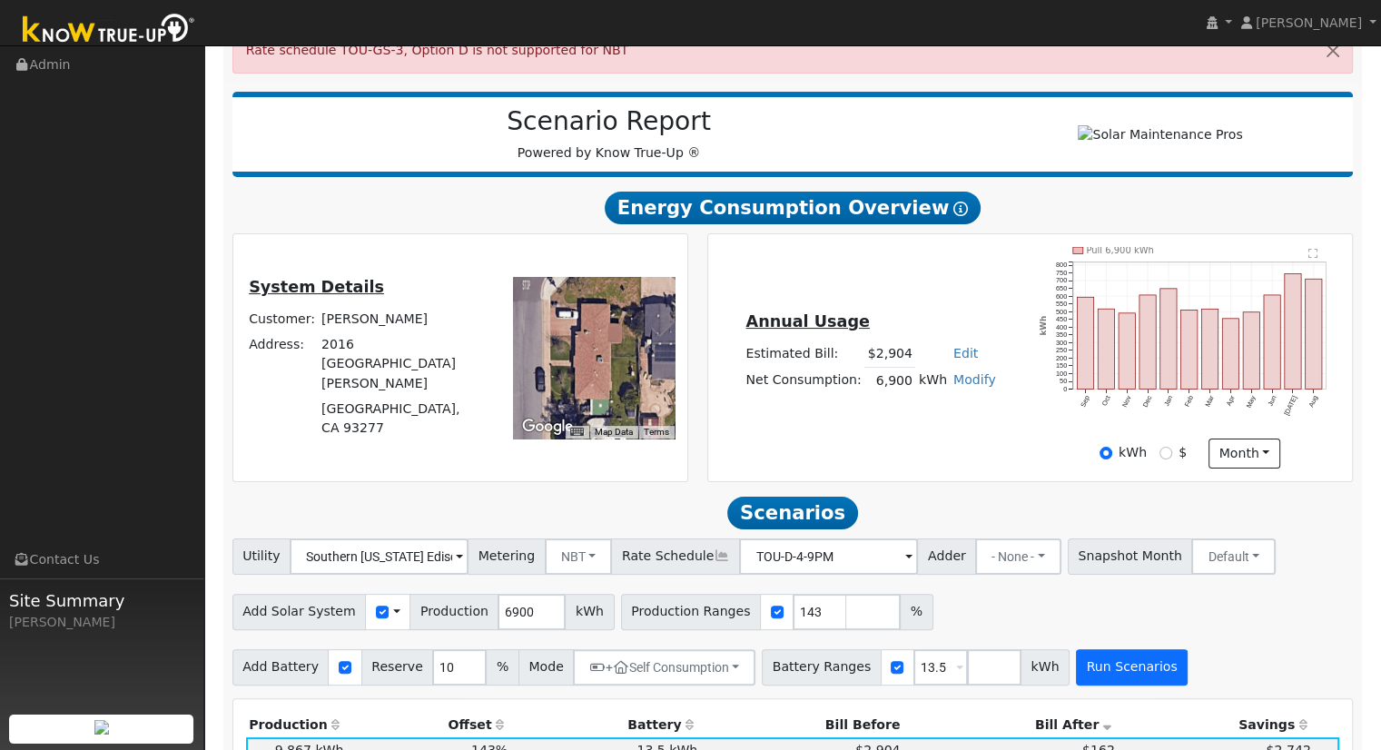 This screenshot has width=1381, height=750. What do you see at coordinates (1106, 400) in the screenshot?
I see `text: Oct` at bounding box center [1106, 400].